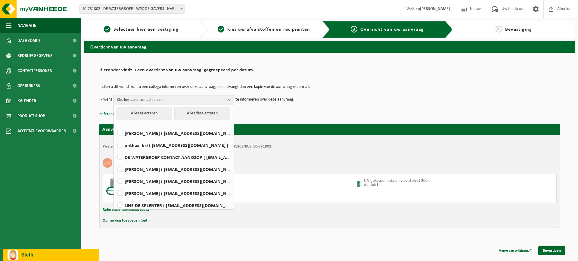 The image size is (578, 261). What do you see at coordinates (171, 100) in the screenshot?
I see `span: Kies bestaand contactpersoon` at bounding box center [171, 100].